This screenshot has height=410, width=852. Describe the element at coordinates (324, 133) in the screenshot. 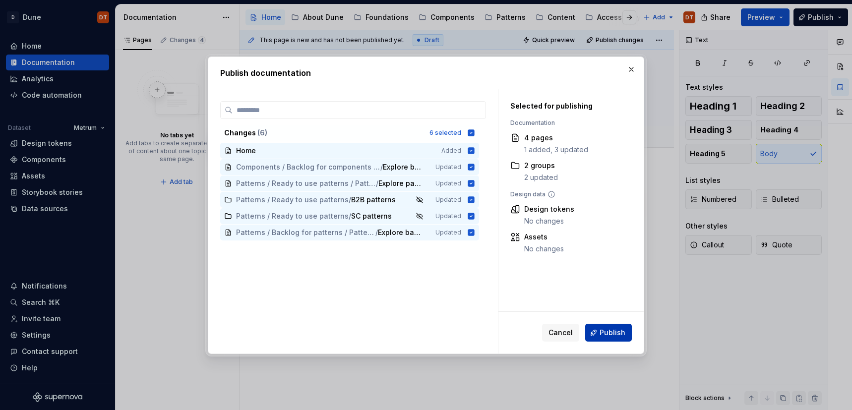

I see `div: Changes` at that location.